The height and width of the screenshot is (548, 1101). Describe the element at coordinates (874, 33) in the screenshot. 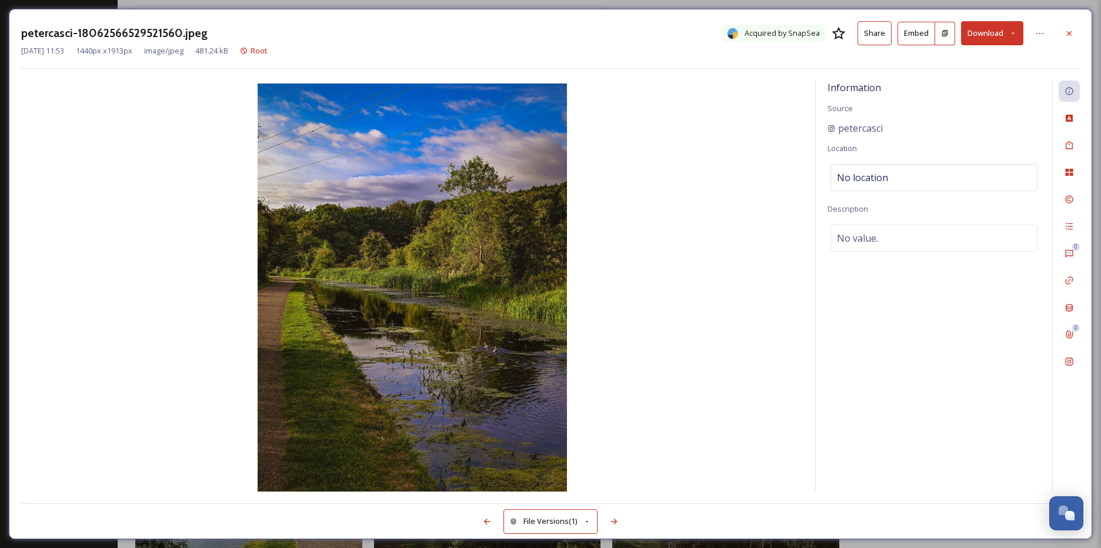

I see `button: Share` at that location.